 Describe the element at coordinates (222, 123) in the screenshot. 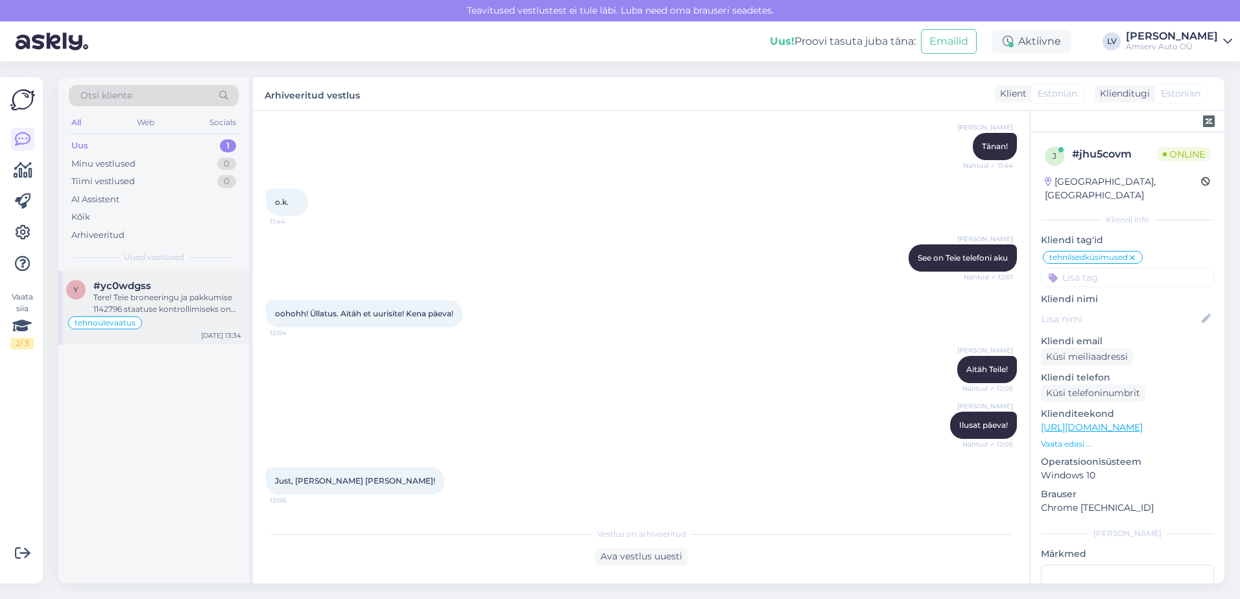

I see `div: Socials` at that location.